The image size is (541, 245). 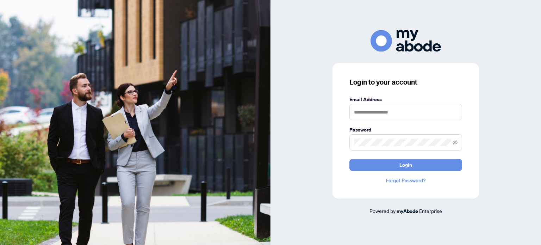 I want to click on h3: Login to your account, so click(x=406, y=82).